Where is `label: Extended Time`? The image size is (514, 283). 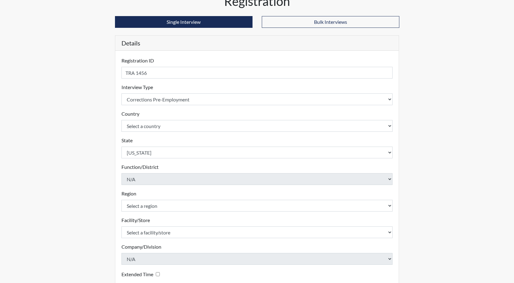 label: Extended Time is located at coordinates (137, 274).